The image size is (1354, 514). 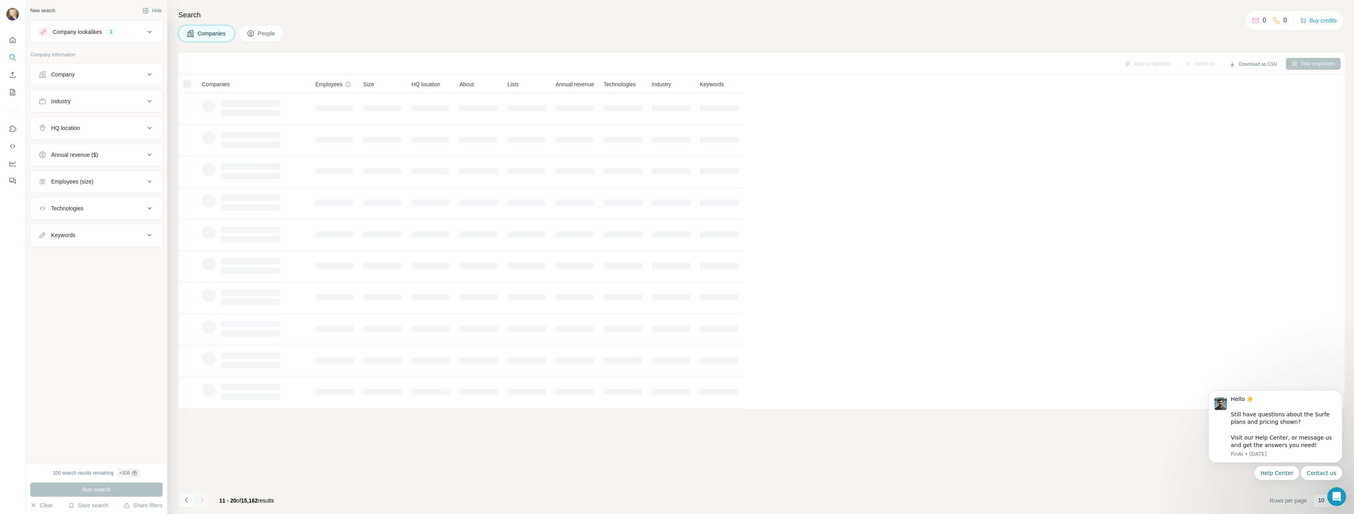 I want to click on div: message notification from FinAI, 3w ago. Hello ☀️ ​ Still have questions about the Surfe plans an..., so click(x=79, y=62).